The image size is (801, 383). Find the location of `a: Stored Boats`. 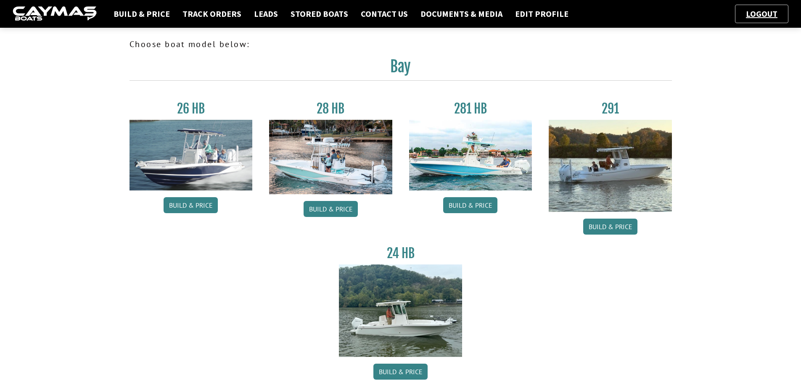

a: Stored Boats is located at coordinates (319, 14).